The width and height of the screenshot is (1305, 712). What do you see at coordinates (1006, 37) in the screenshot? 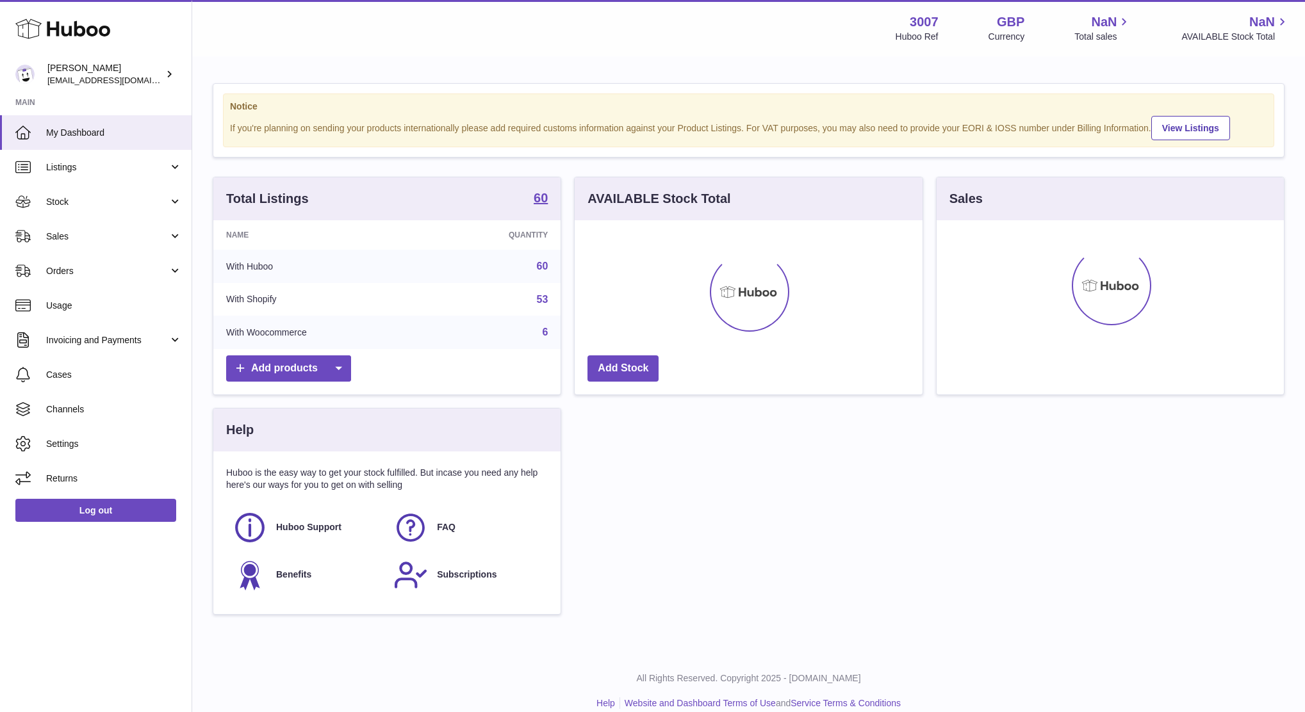
I see `div: Currency` at bounding box center [1006, 37].